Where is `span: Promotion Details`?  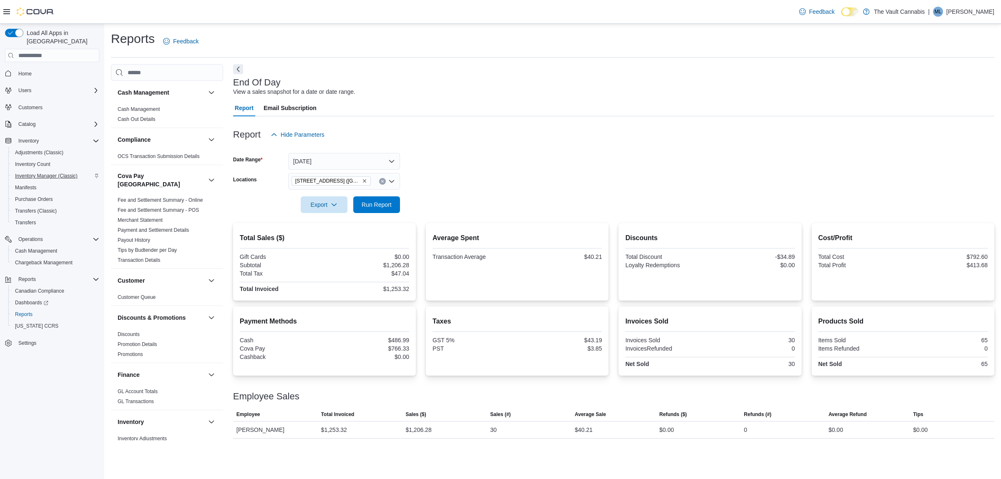 span: Promotion Details is located at coordinates (137, 345).